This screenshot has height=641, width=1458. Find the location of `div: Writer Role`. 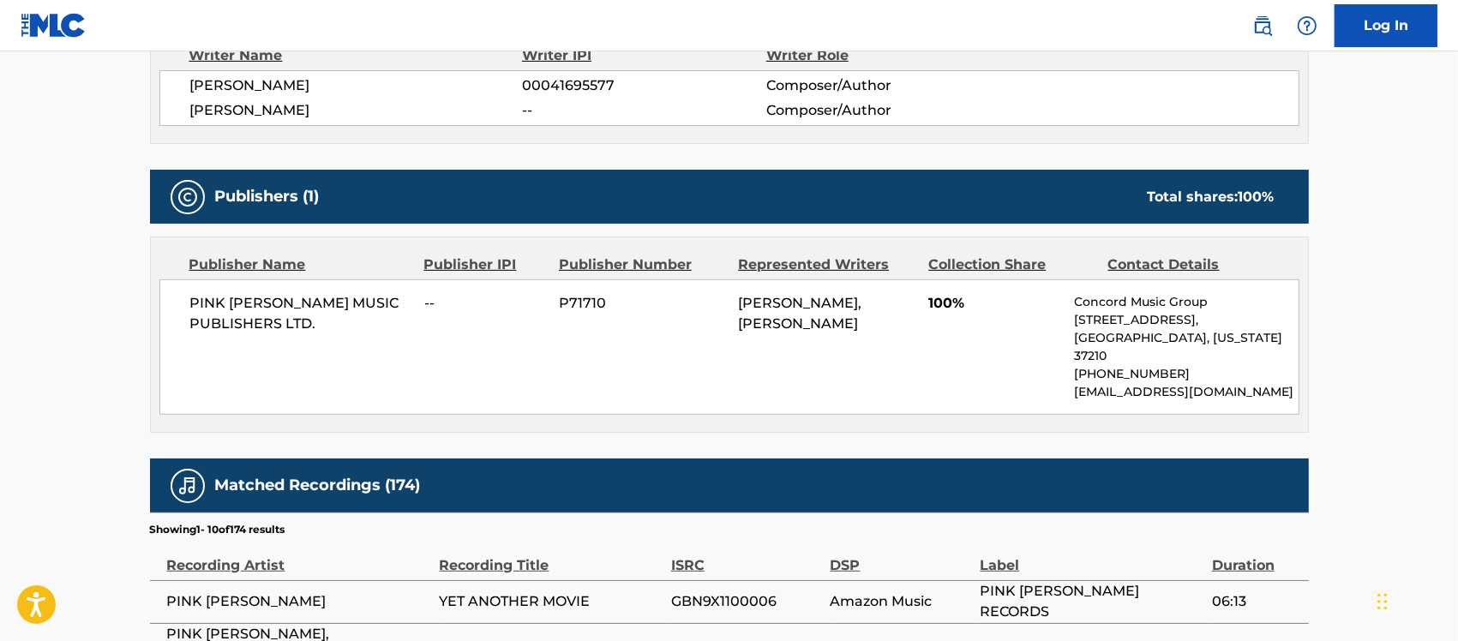

div: Writer Role is located at coordinates (877, 56).